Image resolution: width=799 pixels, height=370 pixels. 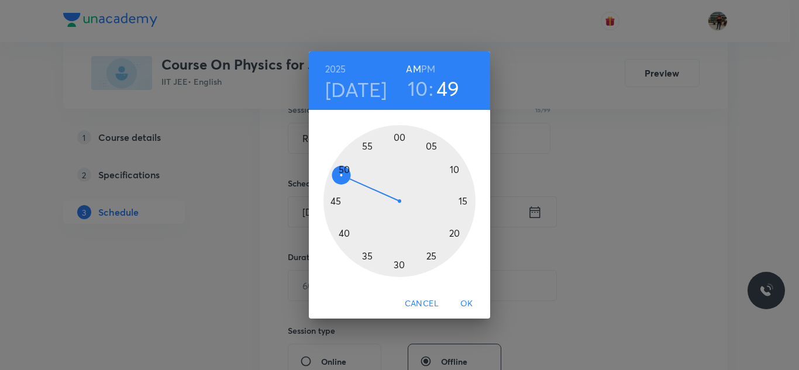 What do you see at coordinates (422, 304) in the screenshot?
I see `span: Cancel` at bounding box center [422, 304].